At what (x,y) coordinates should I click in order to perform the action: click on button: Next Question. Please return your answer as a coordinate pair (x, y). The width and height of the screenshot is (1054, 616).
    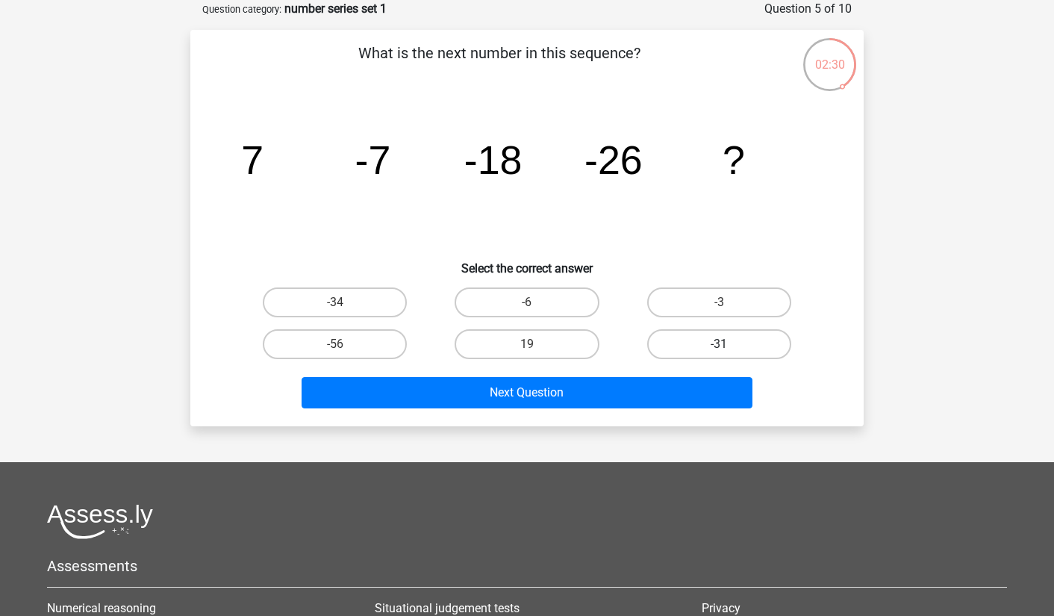
    Looking at the image, I should click on (527, 393).